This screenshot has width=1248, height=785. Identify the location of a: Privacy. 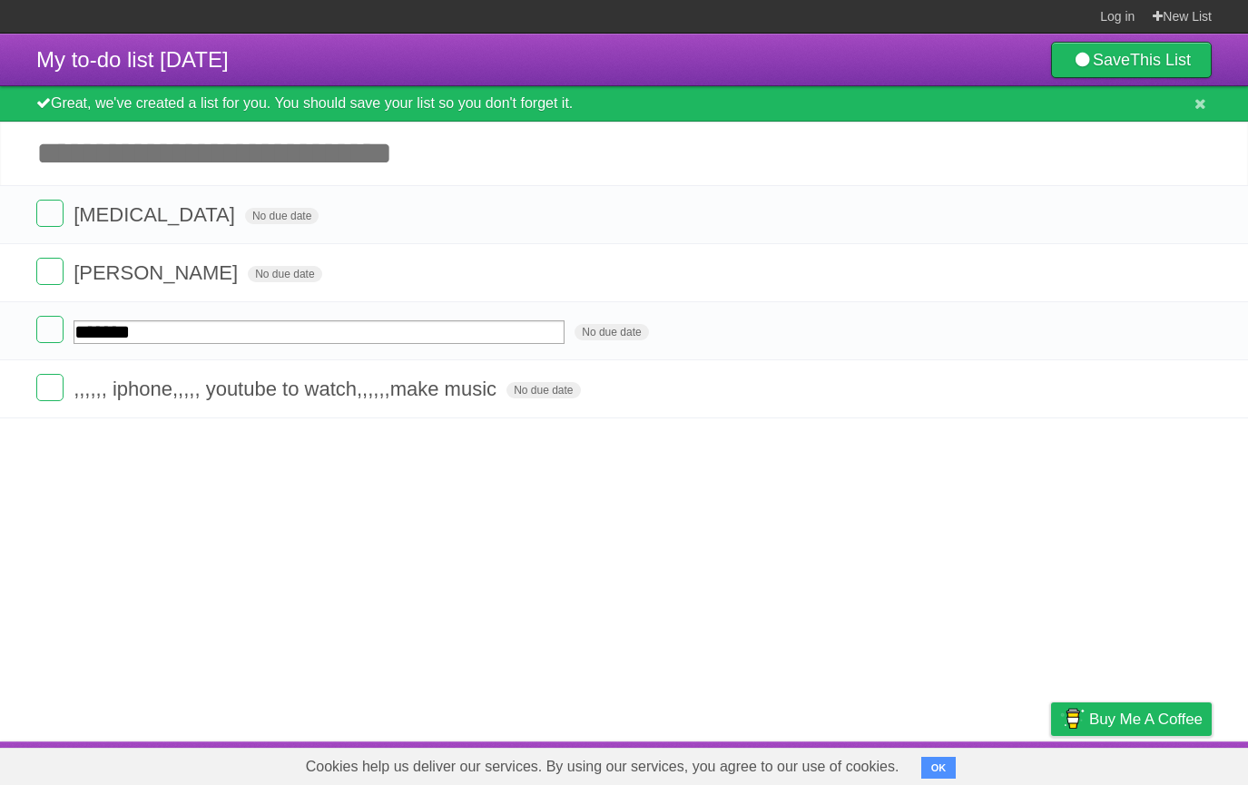
(1051, 763).